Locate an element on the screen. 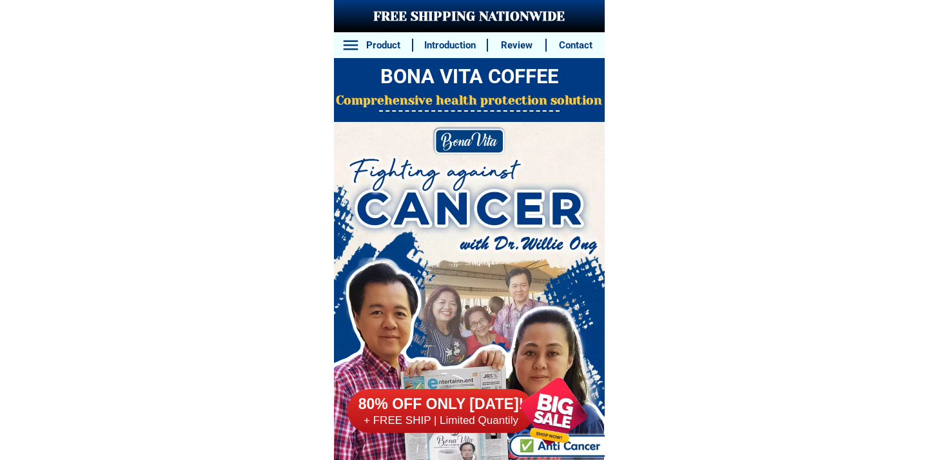 This screenshot has height=460, width=938. h2: BONA VITA COFFEE is located at coordinates (469, 77).